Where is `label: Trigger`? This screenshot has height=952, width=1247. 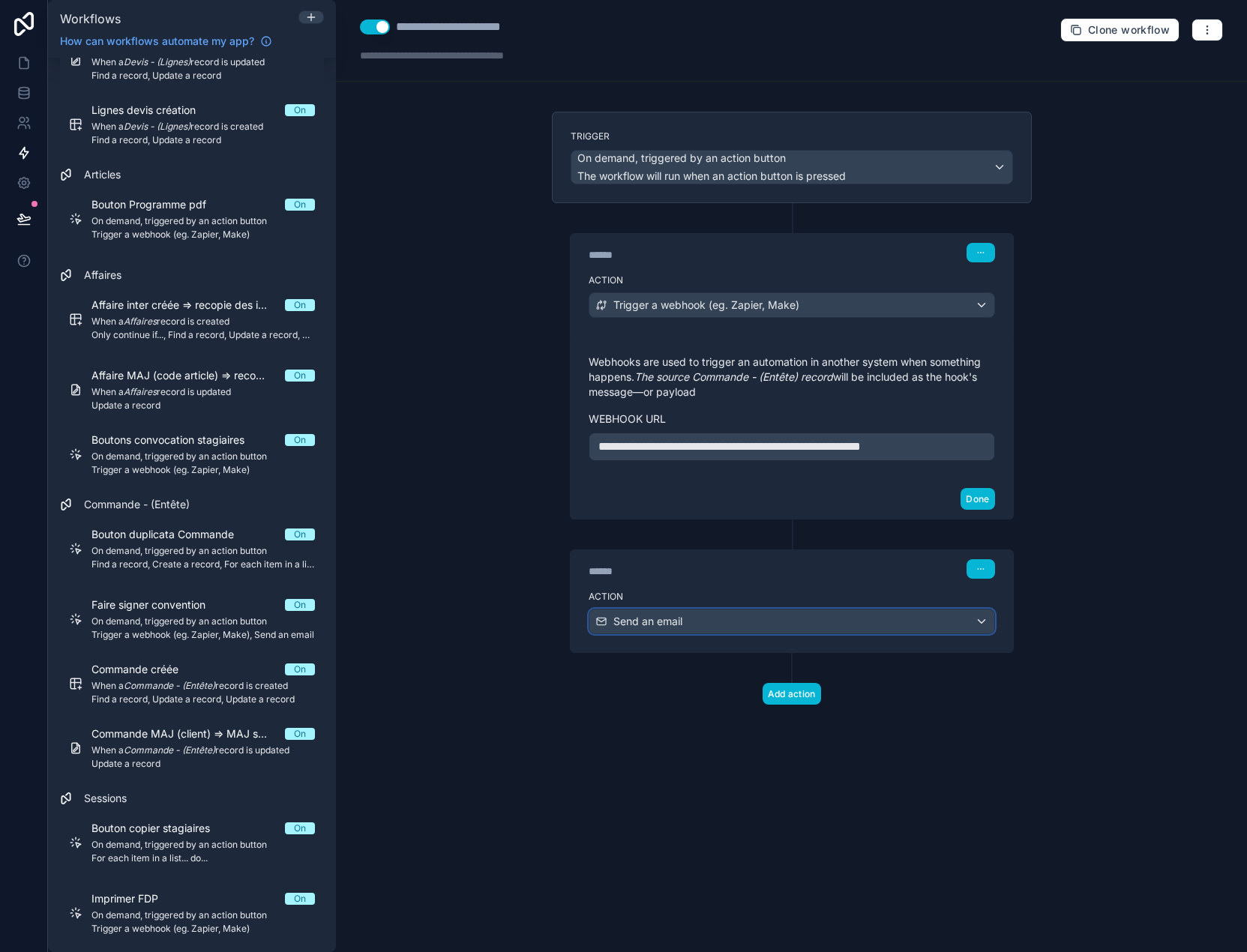
label: Trigger is located at coordinates (792, 136).